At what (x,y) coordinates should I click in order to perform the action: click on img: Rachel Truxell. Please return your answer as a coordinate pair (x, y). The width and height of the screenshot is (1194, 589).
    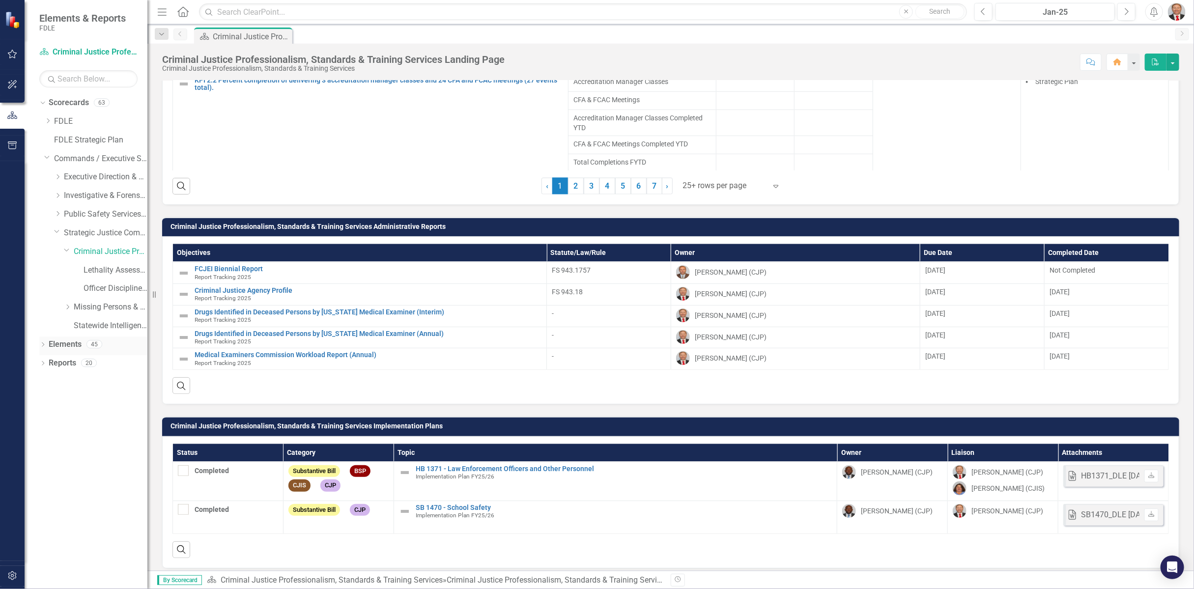
    Looking at the image, I should click on (960, 488).